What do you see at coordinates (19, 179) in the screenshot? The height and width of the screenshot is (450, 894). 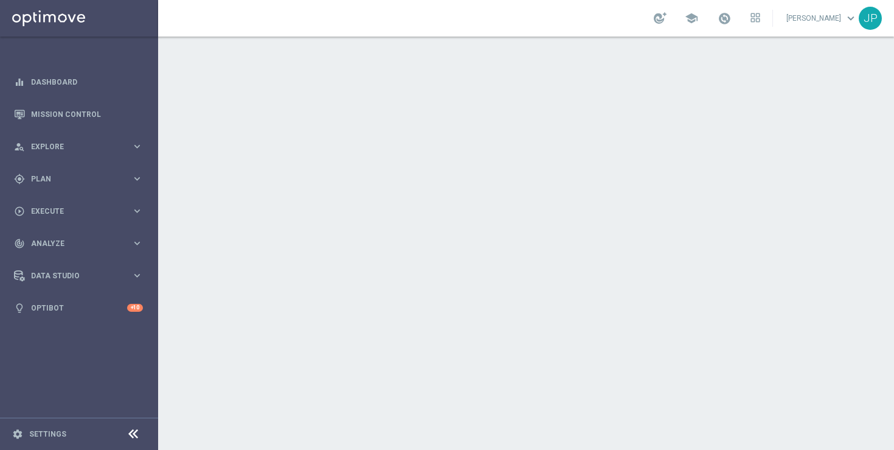 I see `i: gps_fixed` at bounding box center [19, 179].